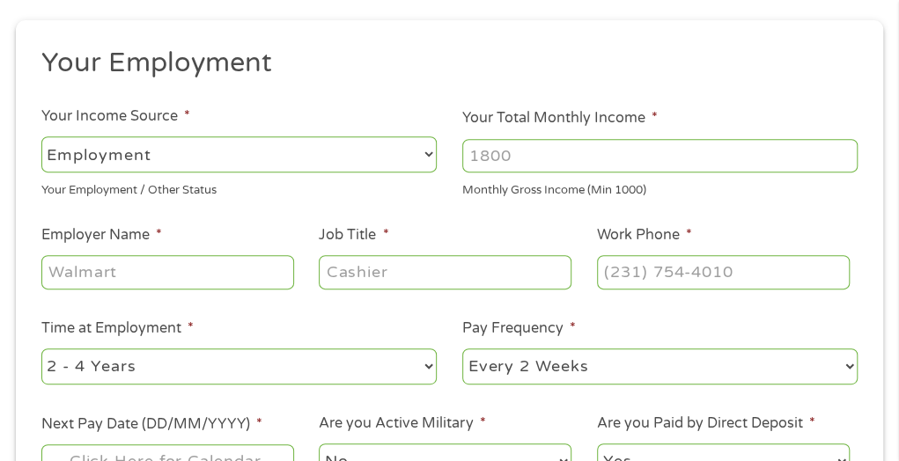  Describe the element at coordinates (644, 235) in the screenshot. I see `label: Work Phone` at that location.